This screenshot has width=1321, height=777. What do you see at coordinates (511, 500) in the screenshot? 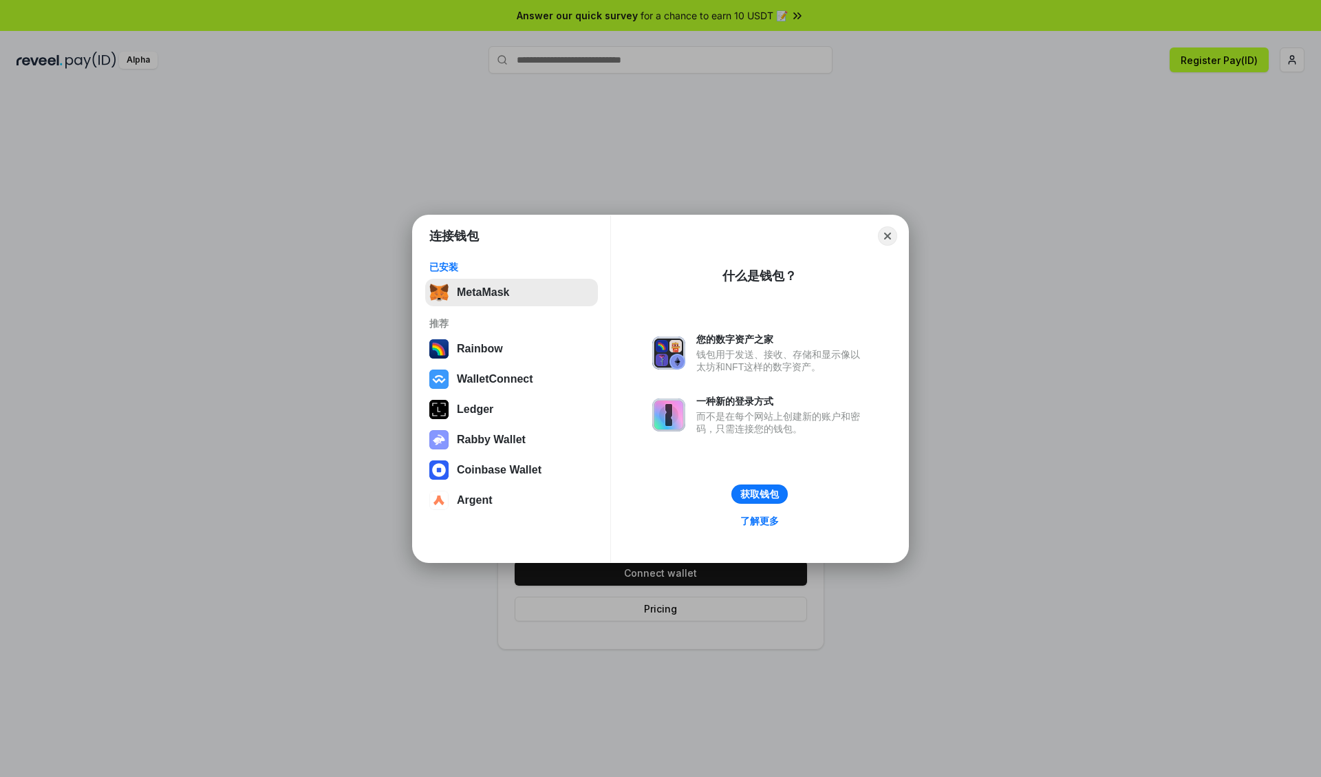
I see `button: Argent` at bounding box center [511, 500].